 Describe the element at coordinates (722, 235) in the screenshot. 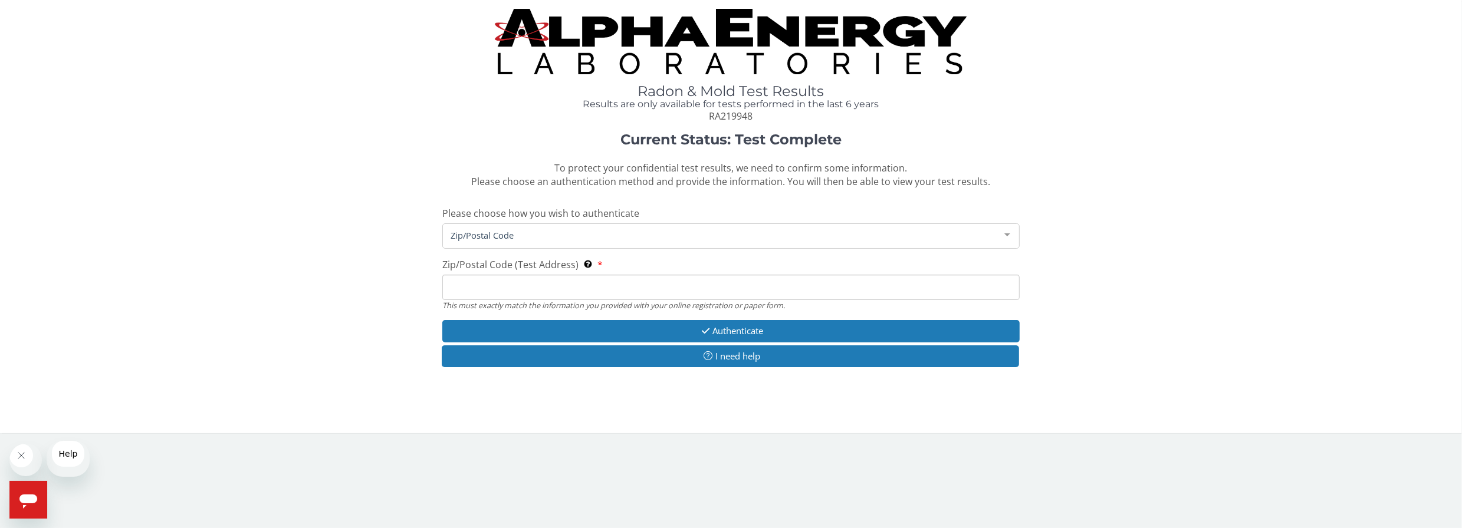

I see `span: Zip/Postal Code` at that location.